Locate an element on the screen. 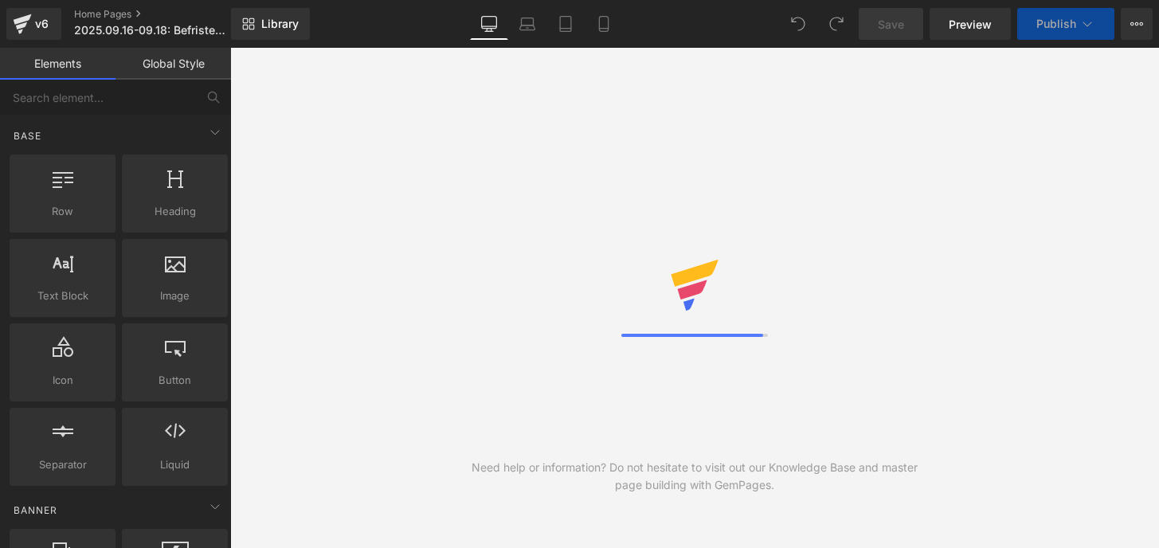  span: Base is located at coordinates (27, 135).